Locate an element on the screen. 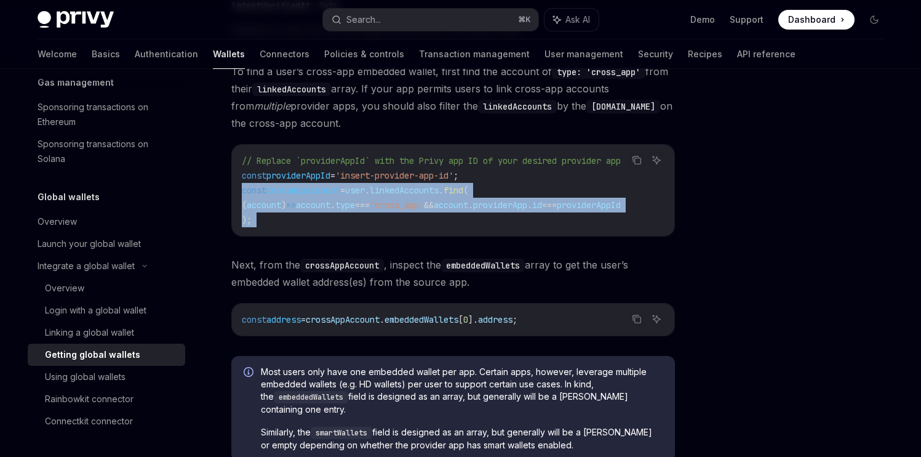  div: Search... is located at coordinates (364, 20).